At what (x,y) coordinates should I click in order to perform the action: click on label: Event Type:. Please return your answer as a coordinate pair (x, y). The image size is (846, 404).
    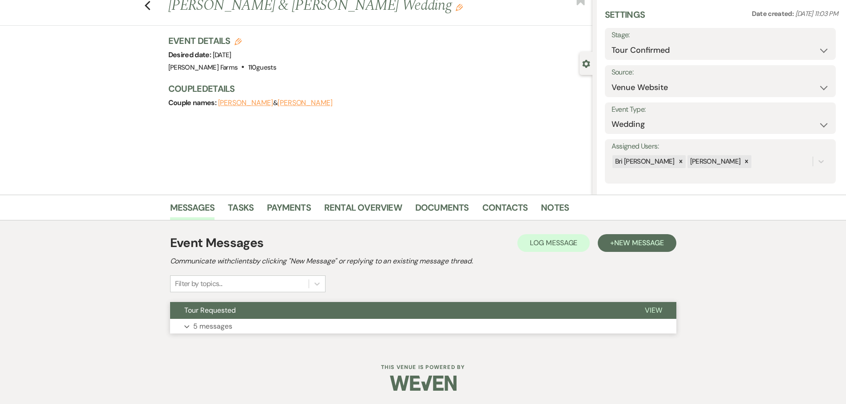
    Looking at the image, I should click on (720, 110).